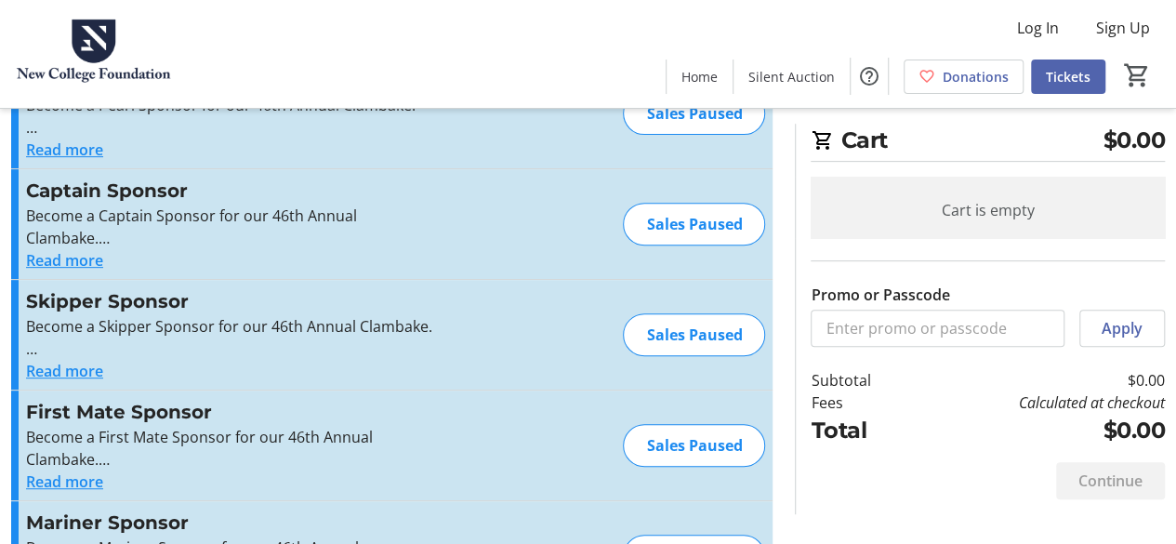  I want to click on span: Apply, so click(1122, 328).